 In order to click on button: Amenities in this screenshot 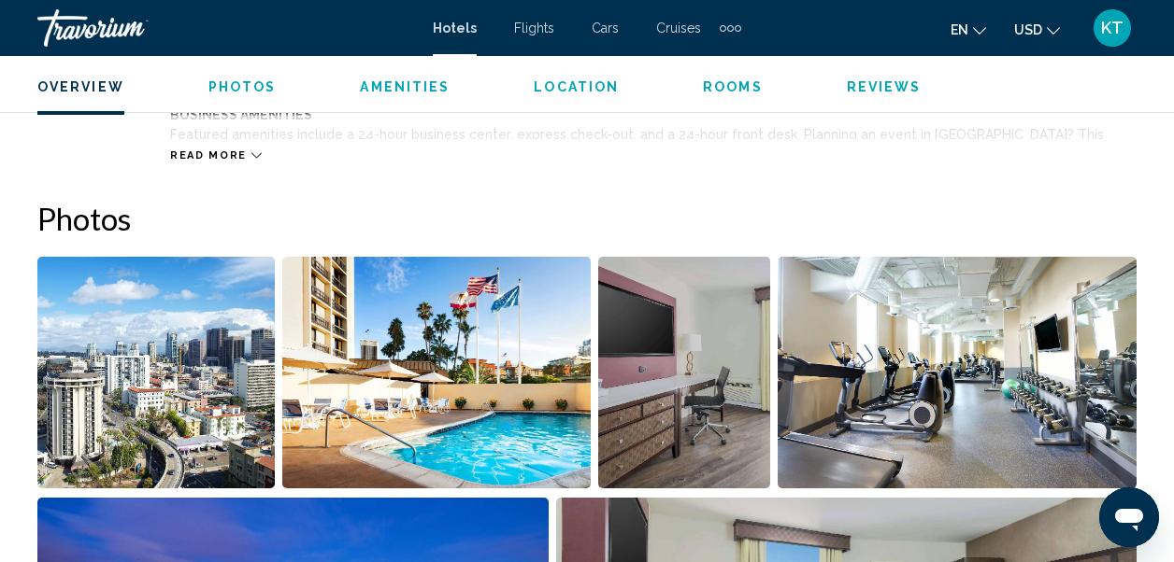, I will do `click(405, 87)`.